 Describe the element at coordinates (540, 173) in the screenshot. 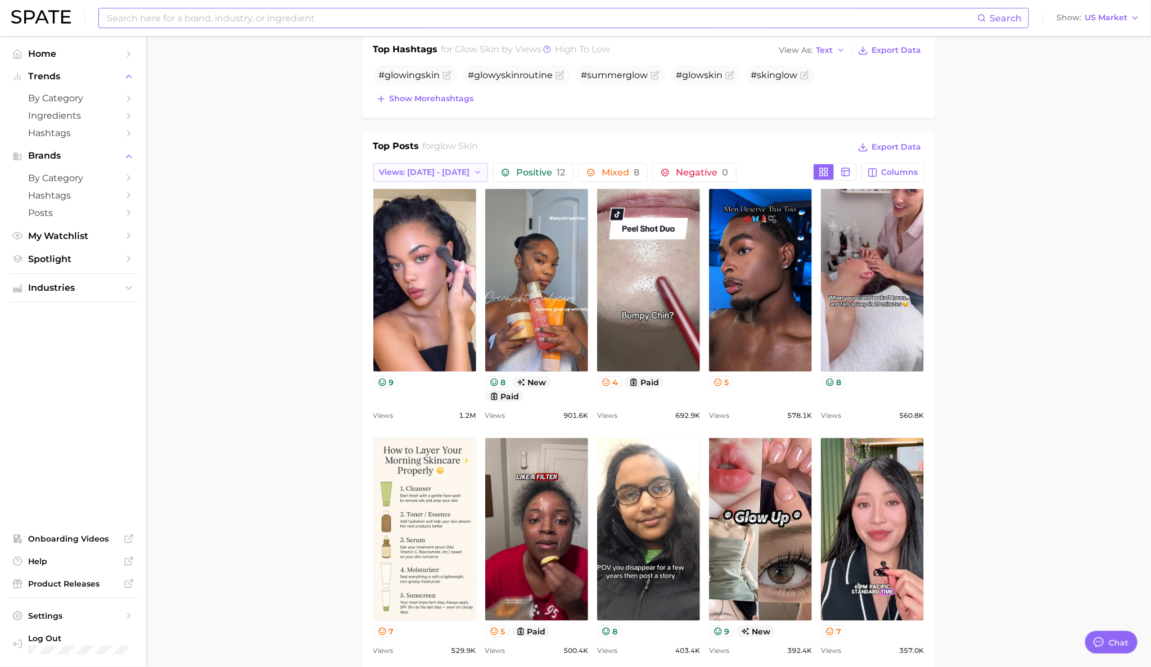

I see `span: Positive` at that location.